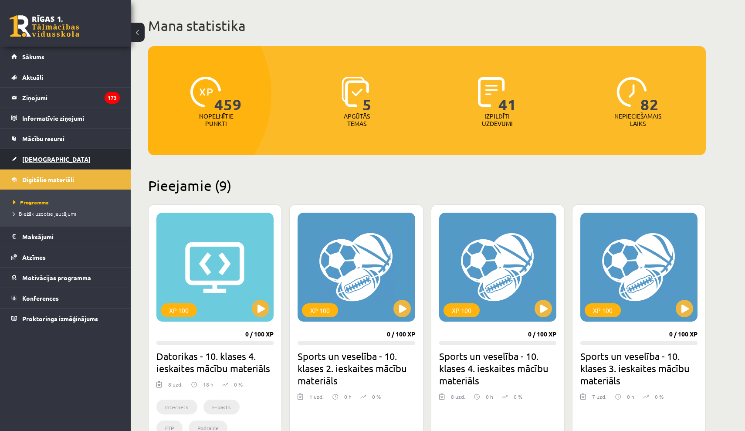  I want to click on span: Mācību resursi, so click(43, 139).